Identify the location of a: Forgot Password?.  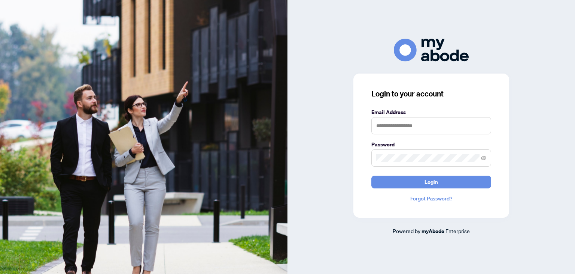
(432, 198).